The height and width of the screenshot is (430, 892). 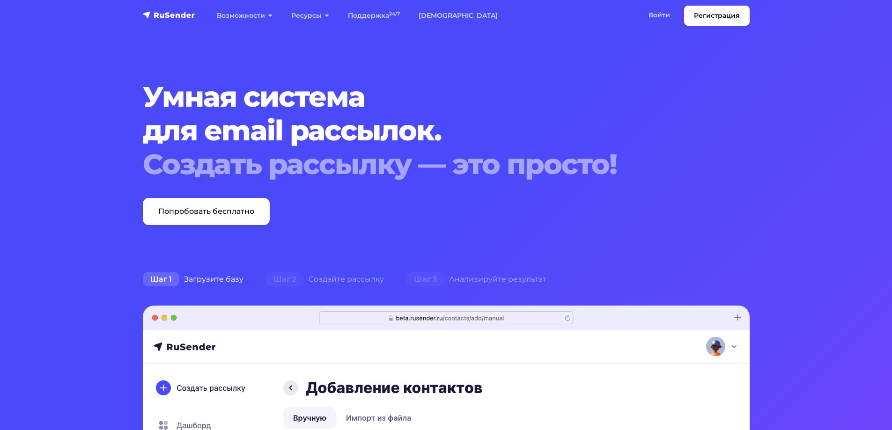 What do you see at coordinates (310, 15) in the screenshot?
I see `a: Ресурсы` at bounding box center [310, 15].